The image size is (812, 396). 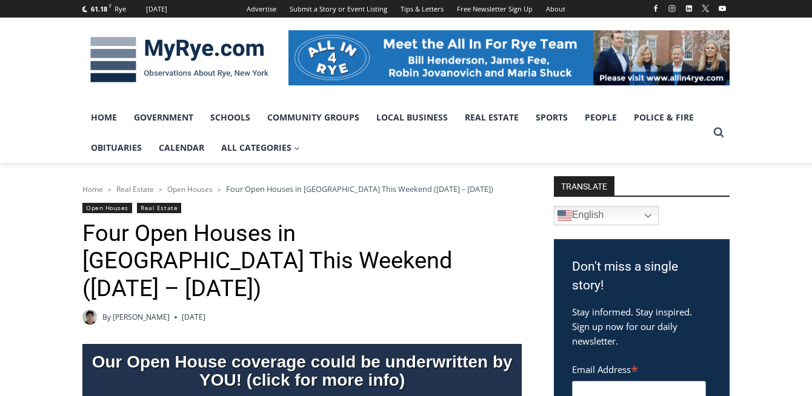 I want to click on a: Author image, so click(x=90, y=317).